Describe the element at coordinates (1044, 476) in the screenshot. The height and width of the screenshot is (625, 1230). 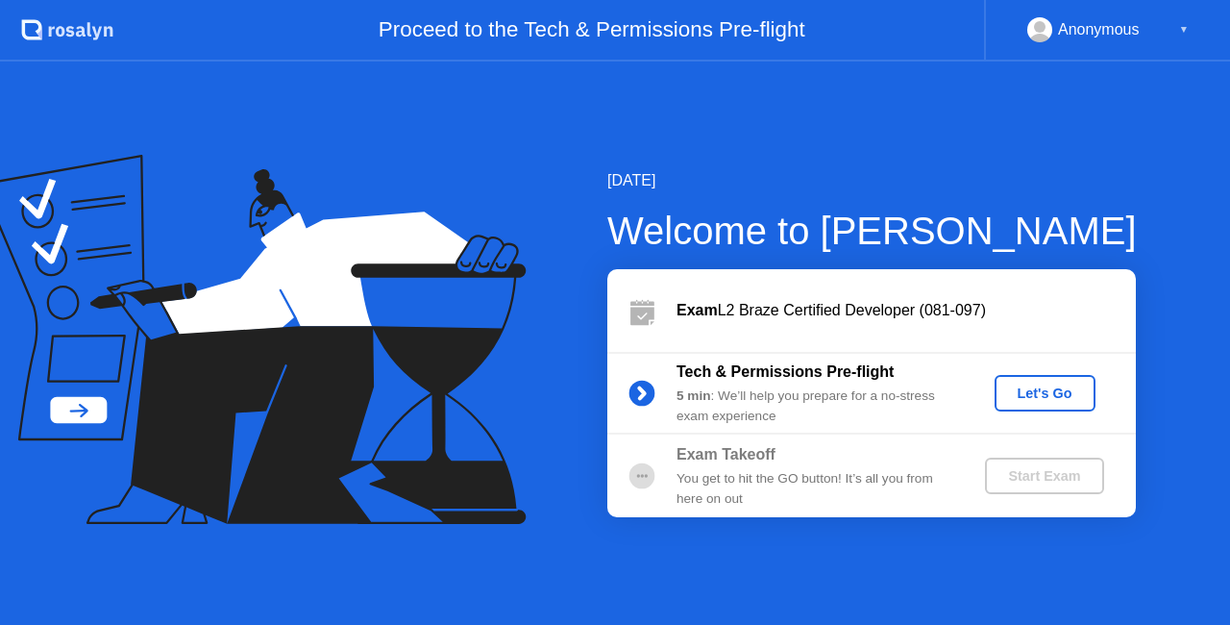
I see `button: Start Exam` at that location.